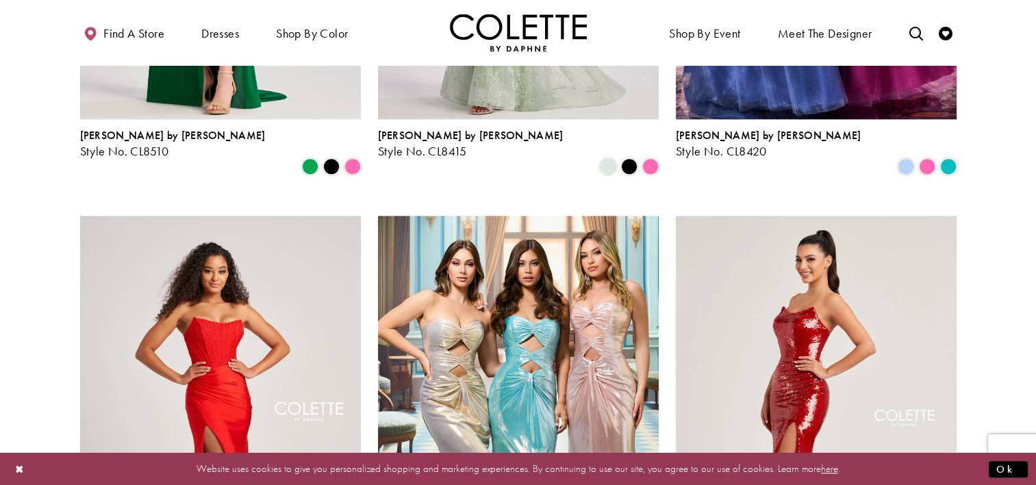 The width and height of the screenshot is (1036, 485). I want to click on div: Colette by Daphne Style No. CL8420, so click(768, 144).